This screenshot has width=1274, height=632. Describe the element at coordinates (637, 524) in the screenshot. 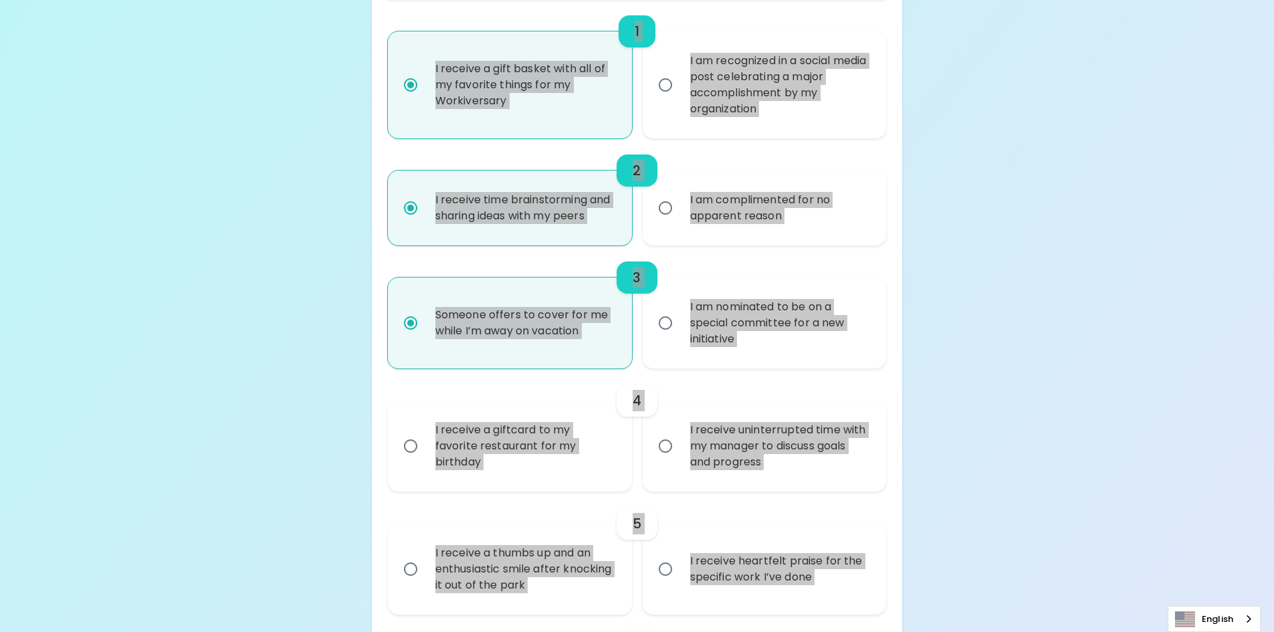

I see `h6: 5` at that location.